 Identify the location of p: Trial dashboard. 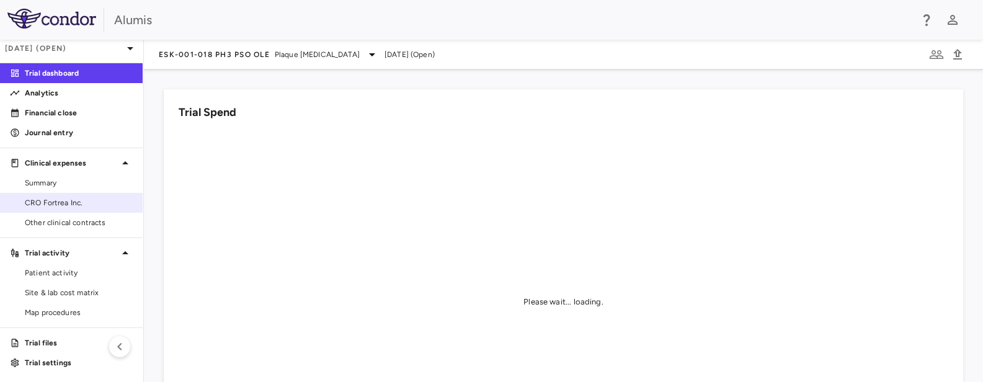
(79, 73).